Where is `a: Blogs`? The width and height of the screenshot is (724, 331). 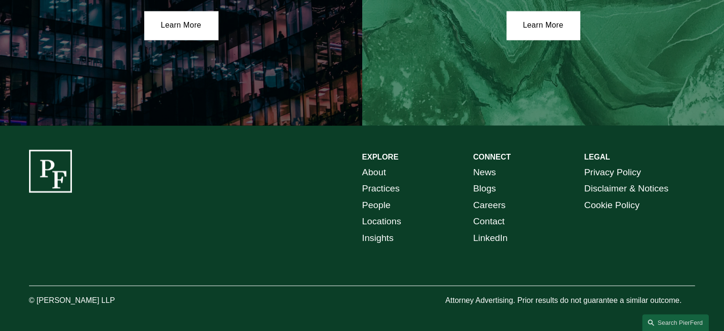 a: Blogs is located at coordinates (485, 188).